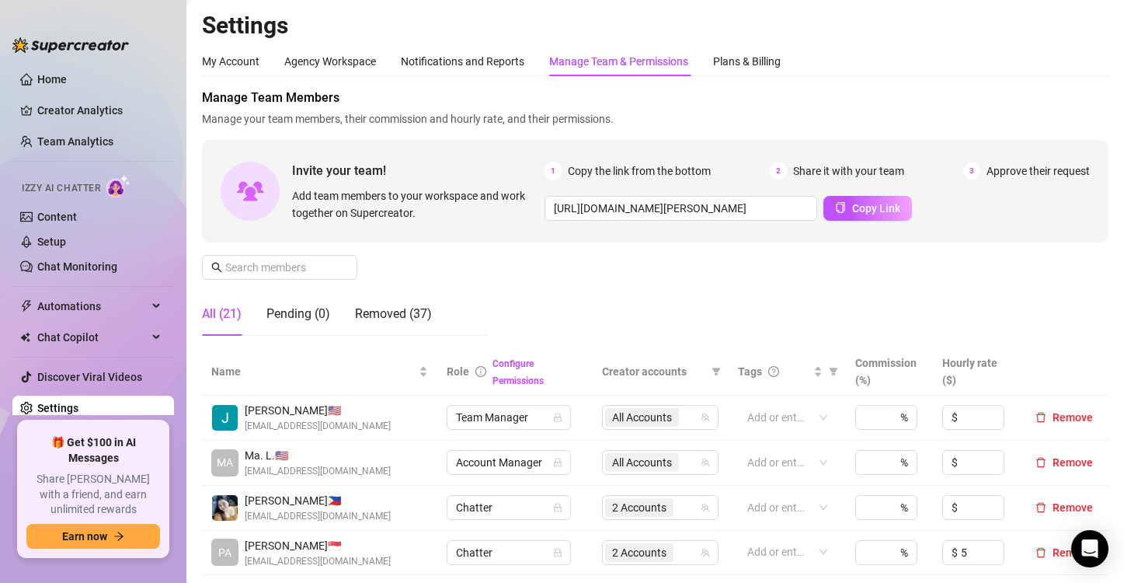  Describe the element at coordinates (750, 371) in the screenshot. I see `span: Tags` at that location.